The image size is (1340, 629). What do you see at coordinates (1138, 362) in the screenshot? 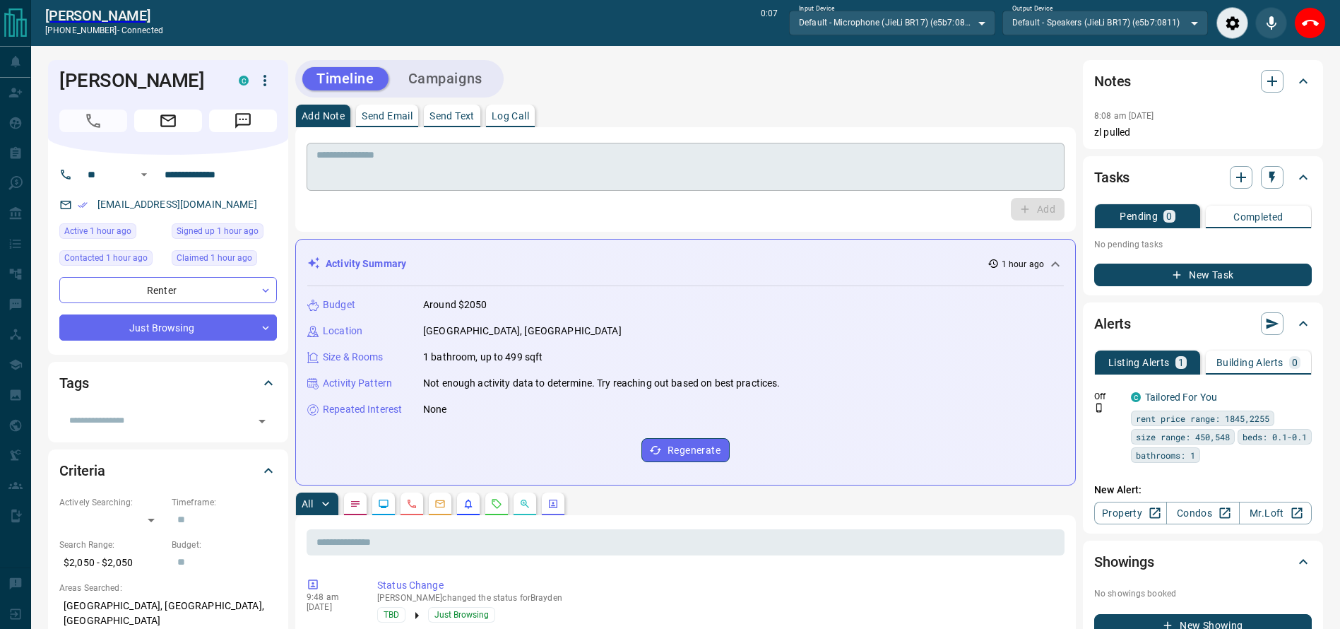
I see `p: Listing Alerts` at bounding box center [1138, 362].